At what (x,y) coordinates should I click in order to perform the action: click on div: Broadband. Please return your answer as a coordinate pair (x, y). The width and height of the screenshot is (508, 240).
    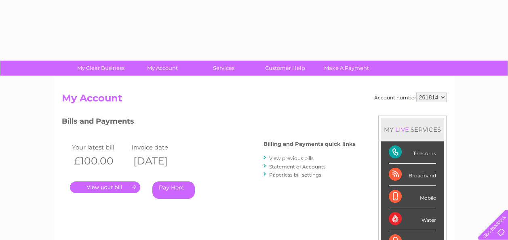
    Looking at the image, I should click on (412, 175).